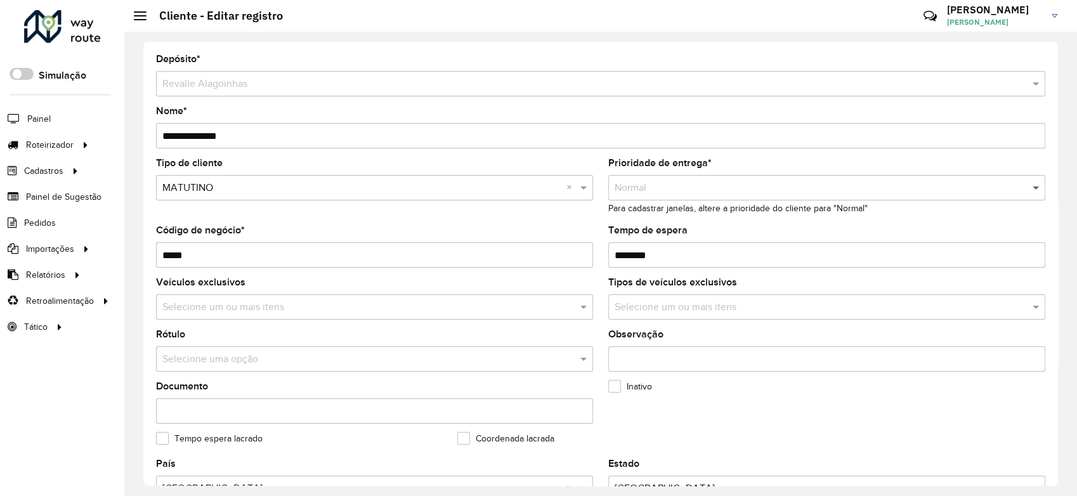  I want to click on span: Retroalimentação, so click(60, 301).